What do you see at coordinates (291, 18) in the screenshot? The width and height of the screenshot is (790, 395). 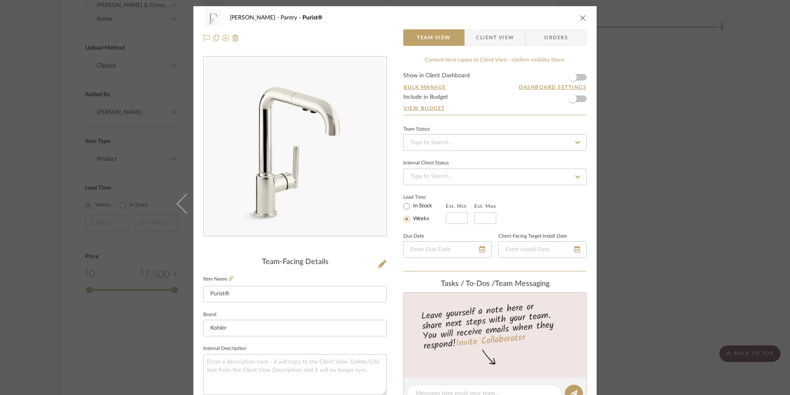 I see `span: Pantry` at bounding box center [291, 18].